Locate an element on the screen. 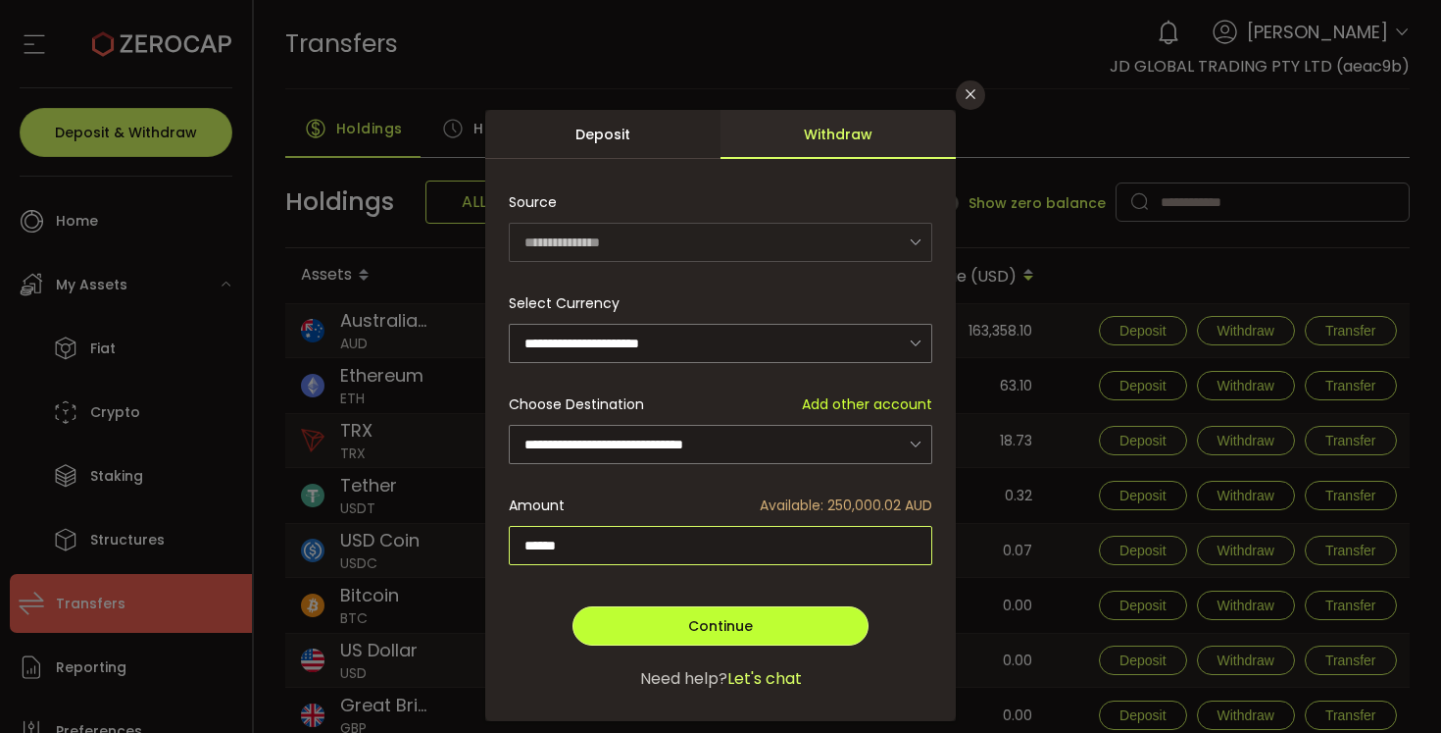  button: Close is located at coordinates (971, 95).